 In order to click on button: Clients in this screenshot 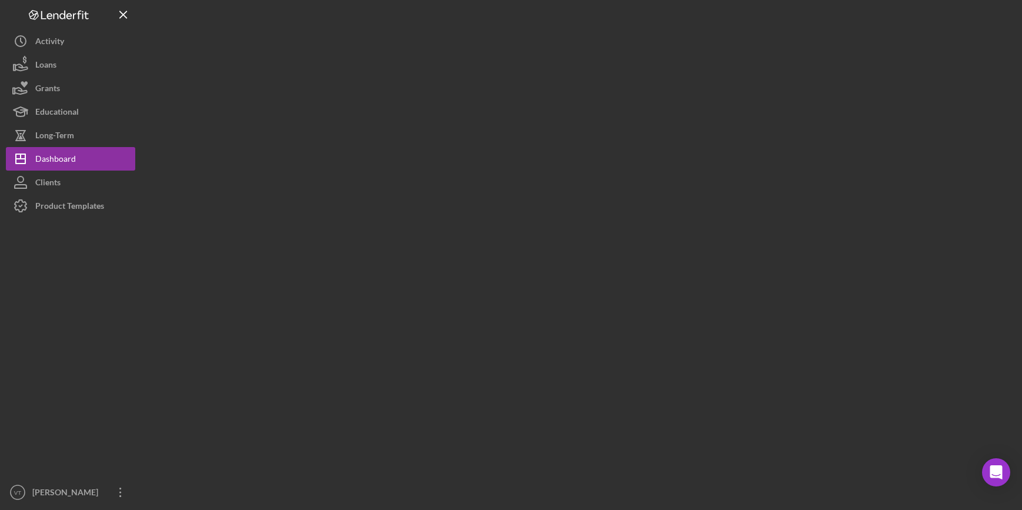, I will do `click(71, 182)`.